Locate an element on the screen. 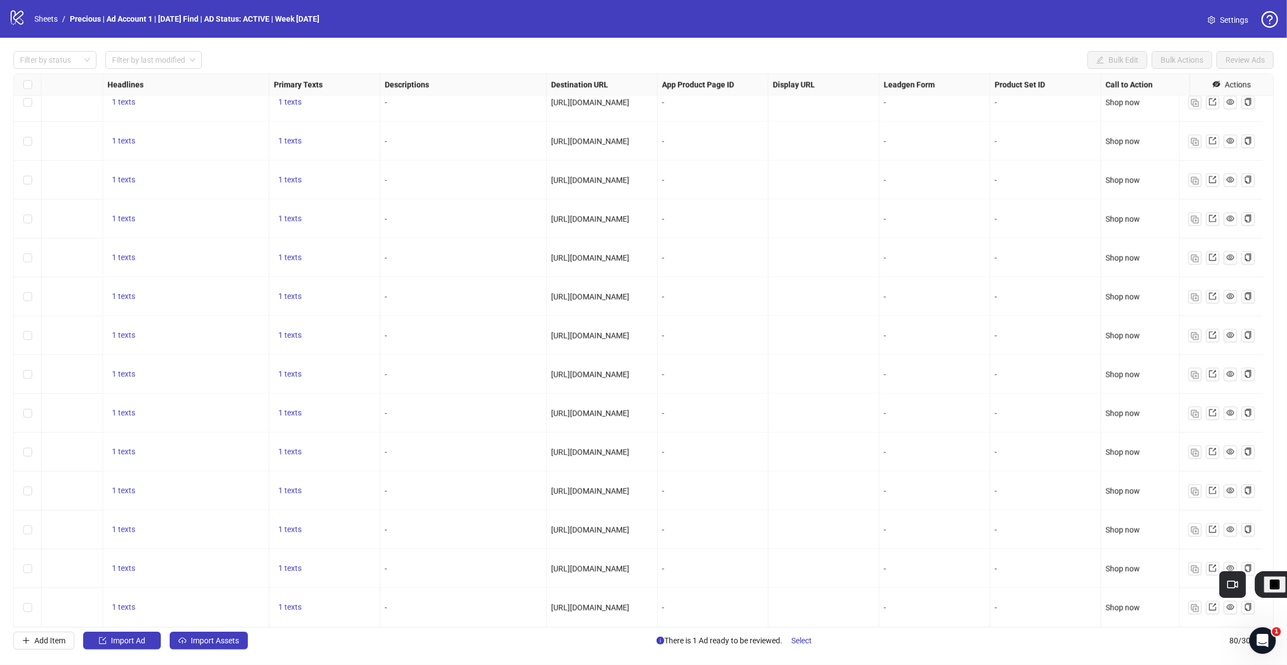 Image resolution: width=1287 pixels, height=665 pixels. strong: Leadgen Form is located at coordinates (910, 85).